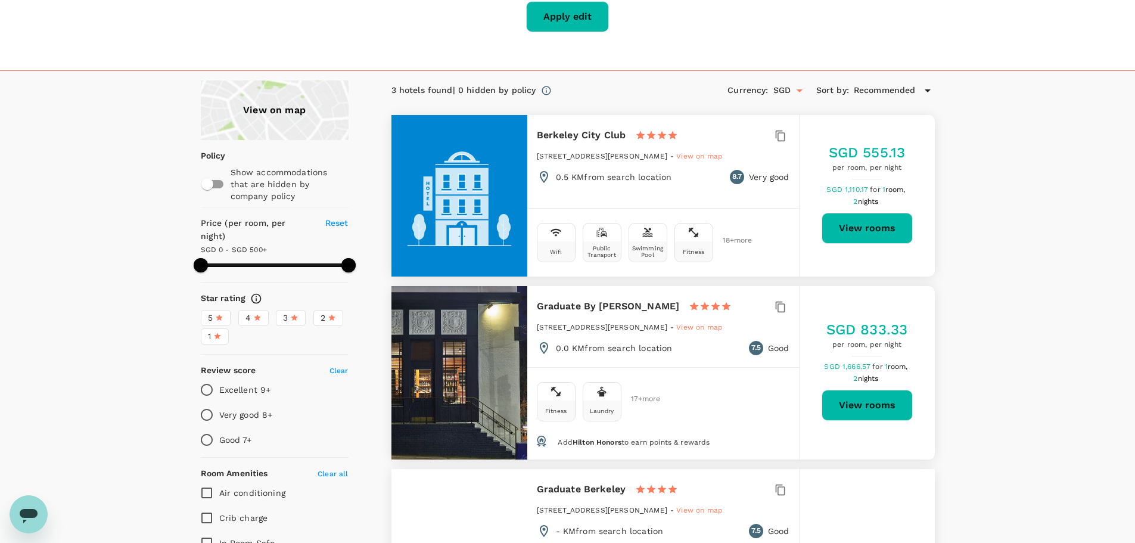 The width and height of the screenshot is (1135, 543). I want to click on p: Very good, so click(769, 177).